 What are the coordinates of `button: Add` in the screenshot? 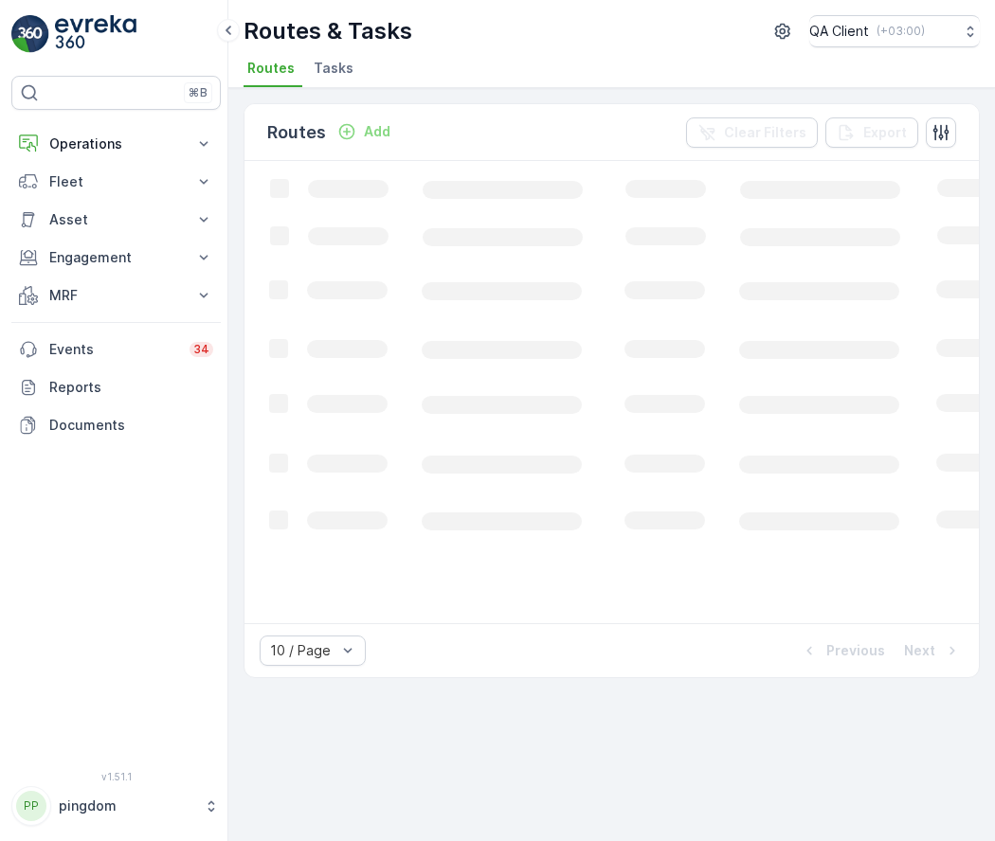 It's located at (364, 132).